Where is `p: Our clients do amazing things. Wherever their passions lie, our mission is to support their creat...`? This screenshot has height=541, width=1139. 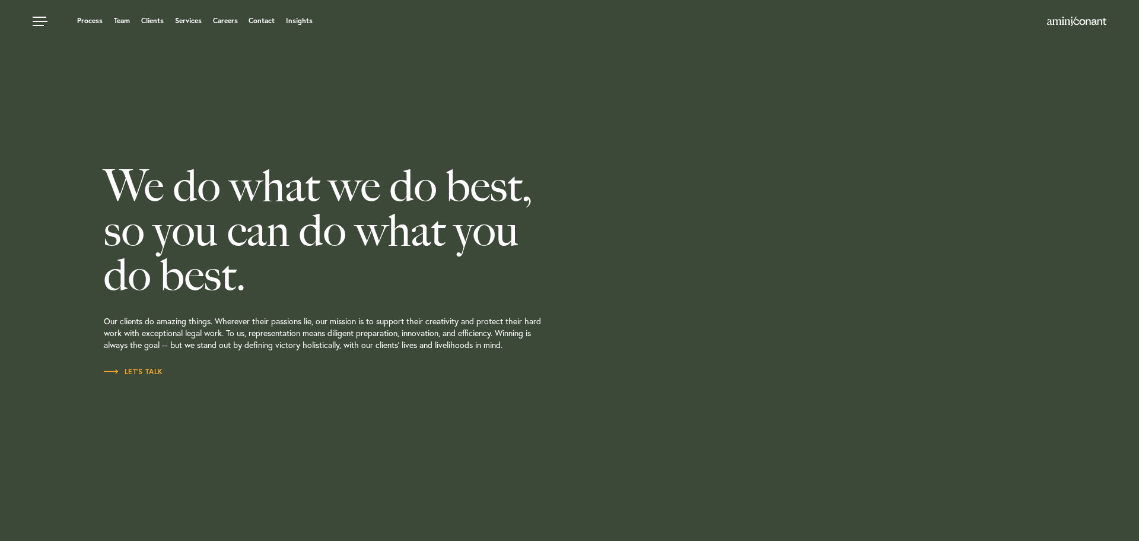 p: Our clients do amazing things. Wherever their passions lie, our mission is to support their creat... is located at coordinates (380, 331).